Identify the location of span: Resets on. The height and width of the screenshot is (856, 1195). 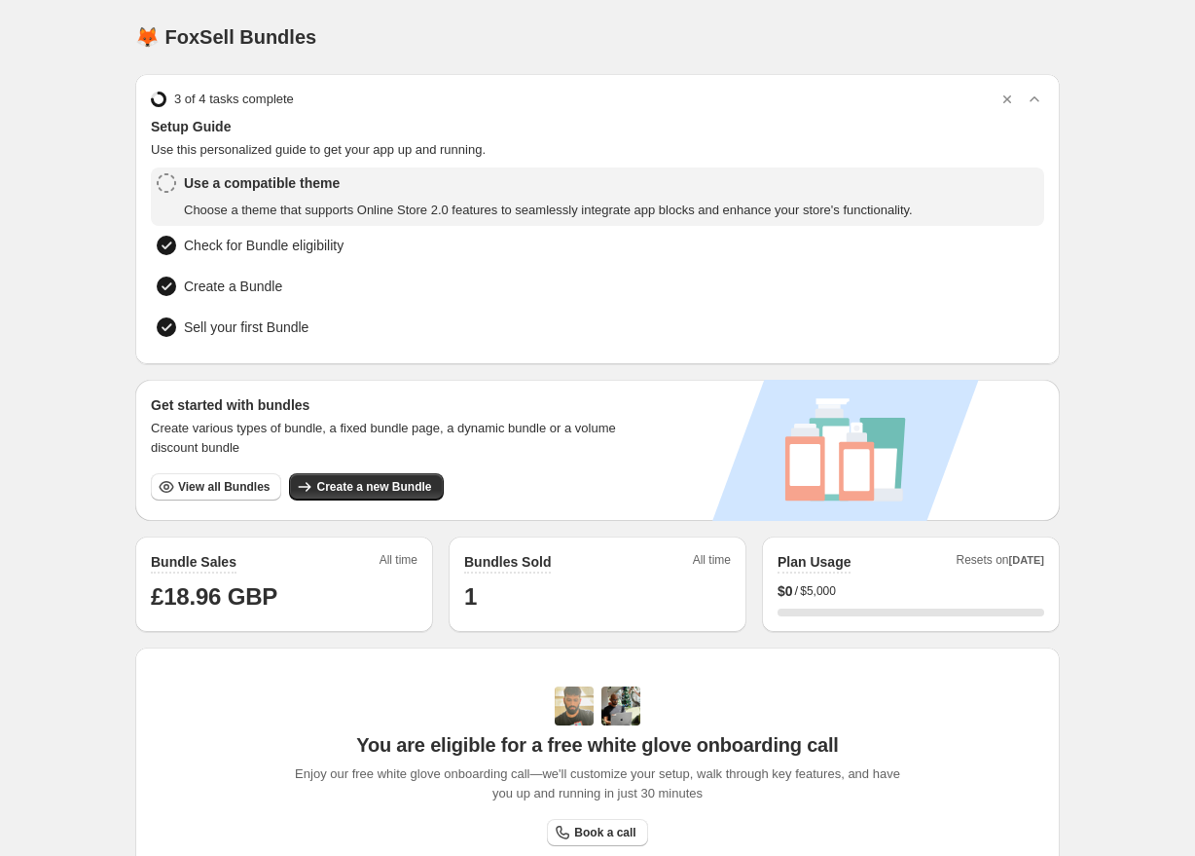
(1001, 563).